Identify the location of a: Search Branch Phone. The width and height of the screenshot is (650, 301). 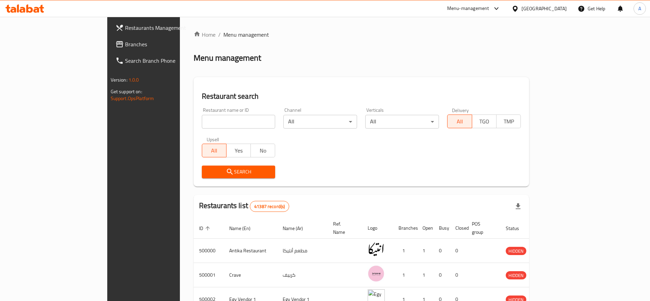
(163, 61).